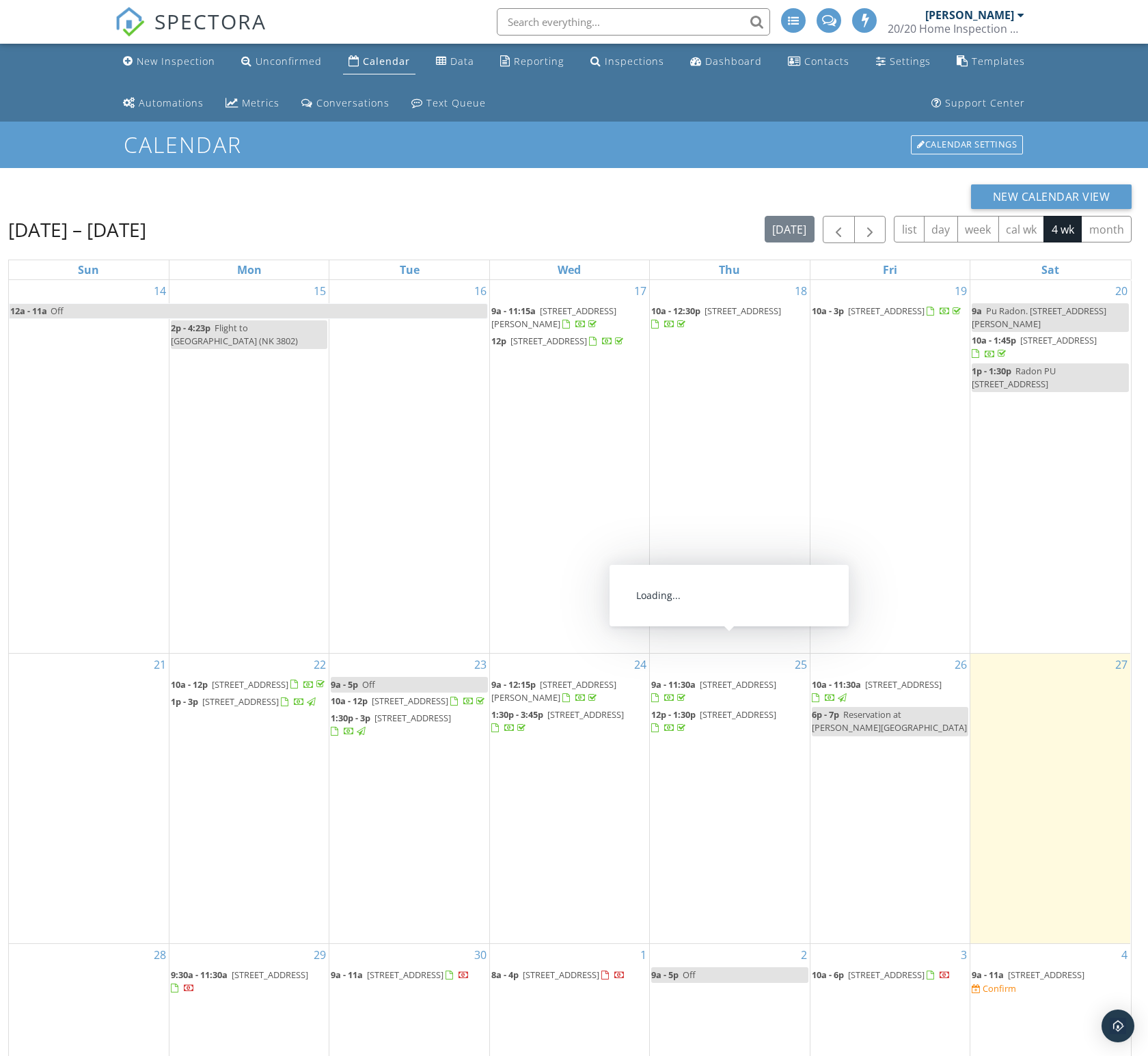  What do you see at coordinates (505, 975) in the screenshot?
I see `span: 8a - 4p` at bounding box center [505, 975].